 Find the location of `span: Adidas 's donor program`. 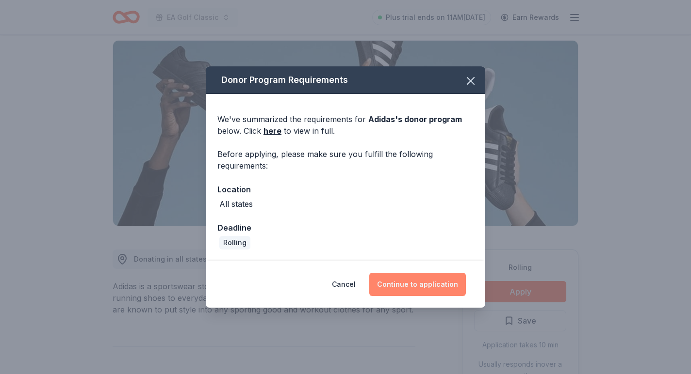

span: Adidas 's donor program is located at coordinates (415, 119).